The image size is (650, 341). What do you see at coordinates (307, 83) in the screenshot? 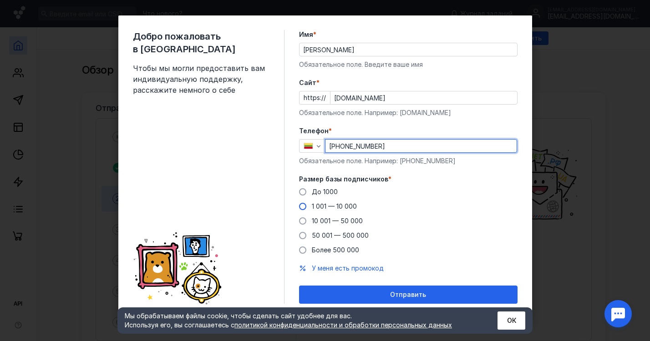
I see `span: Cайт` at bounding box center [307, 83].